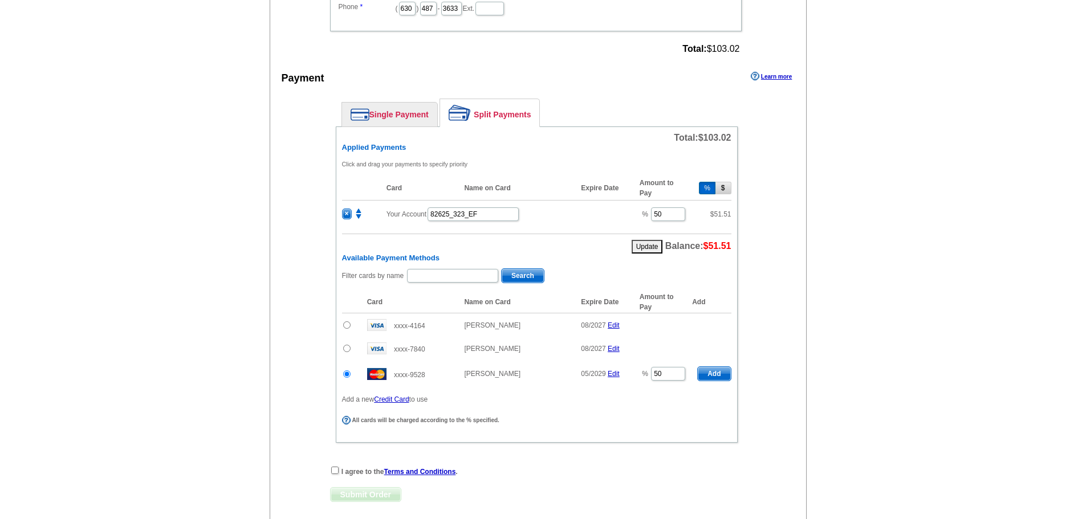 Image resolution: width=1086 pixels, height=519 pixels. What do you see at coordinates (420, 472) in the screenshot?
I see `a: Terms and Conditions` at bounding box center [420, 472].